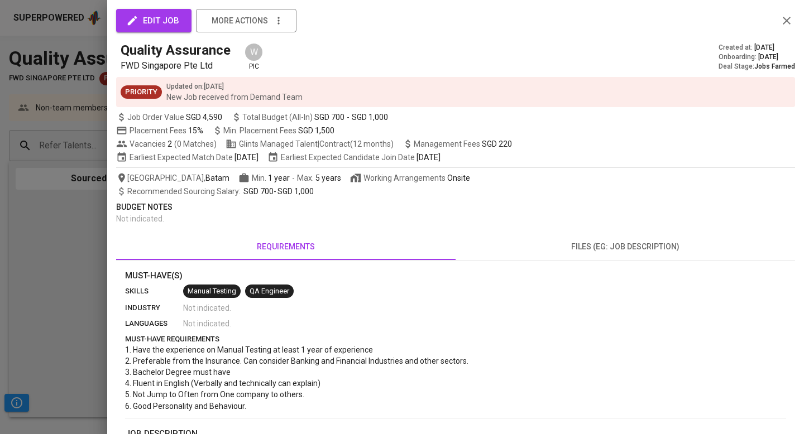 Image resolution: width=804 pixels, height=434 pixels. I want to click on div: Deal Stage :, so click(756, 66).